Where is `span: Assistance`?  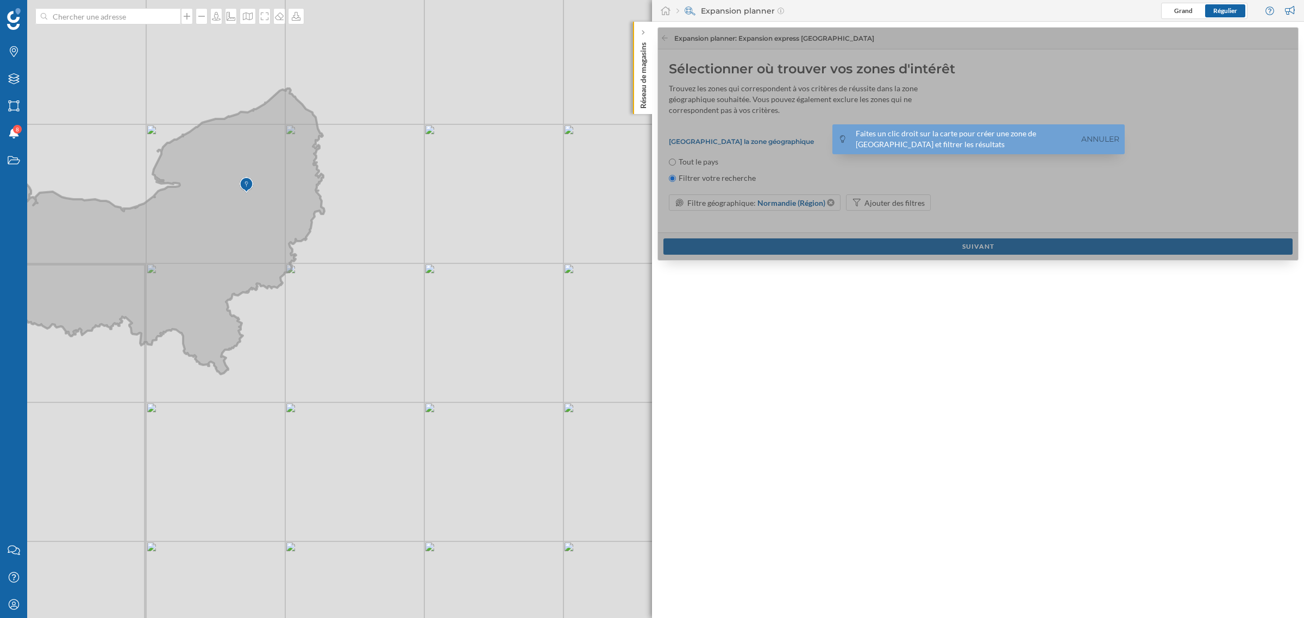
span: Assistance is located at coordinates (43, 12).